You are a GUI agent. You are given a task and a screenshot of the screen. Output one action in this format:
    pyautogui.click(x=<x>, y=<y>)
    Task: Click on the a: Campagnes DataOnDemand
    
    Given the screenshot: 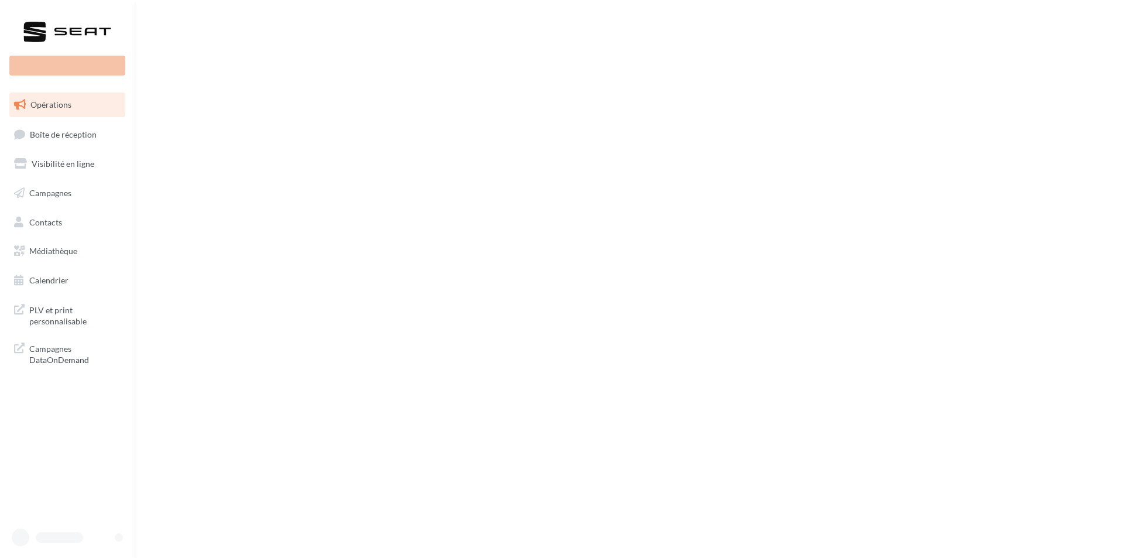 What is the action you would take?
    pyautogui.click(x=67, y=353)
    